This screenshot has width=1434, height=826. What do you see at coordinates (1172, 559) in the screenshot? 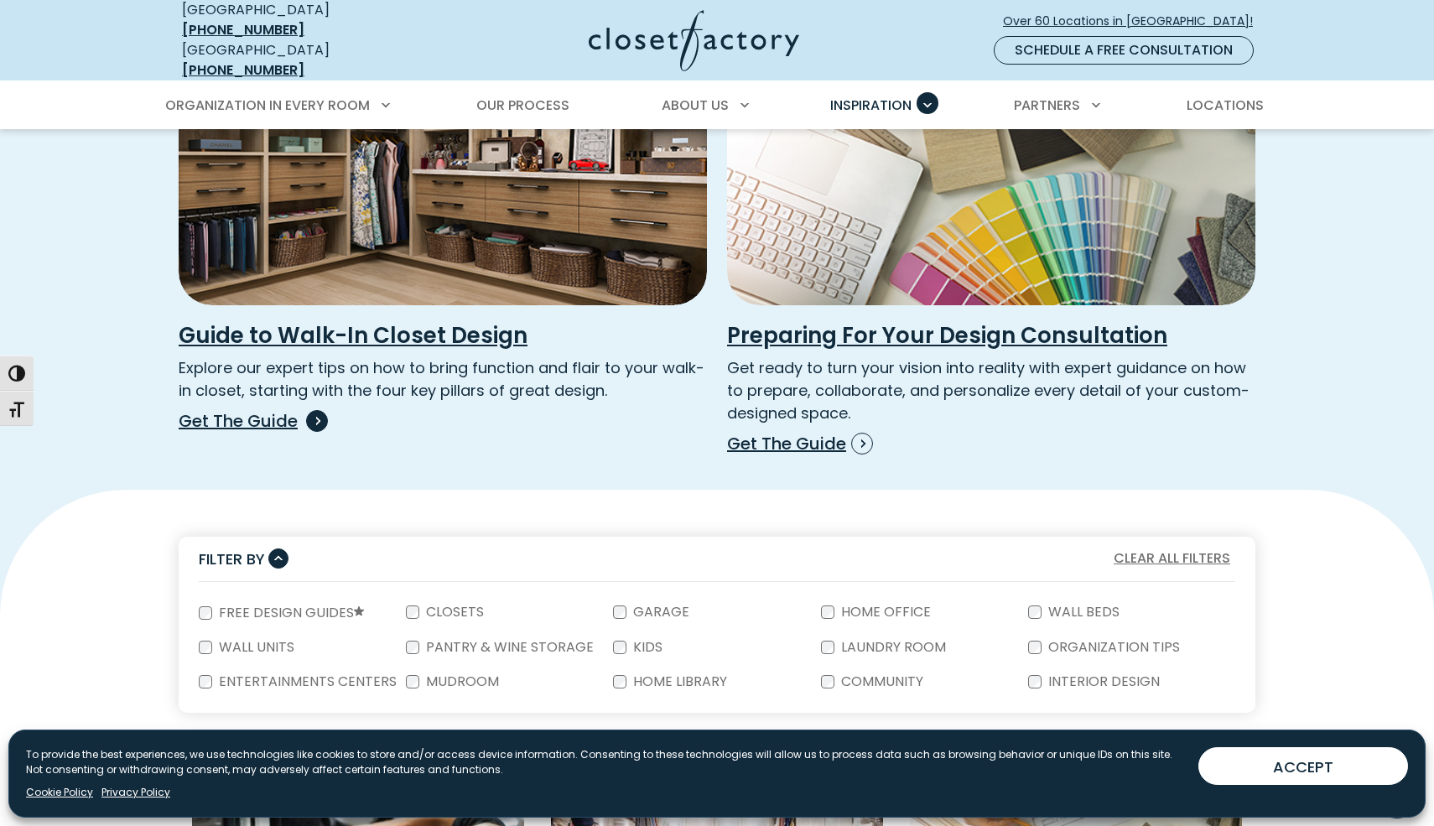
I see `button: Clear All Filters` at bounding box center [1172, 559].